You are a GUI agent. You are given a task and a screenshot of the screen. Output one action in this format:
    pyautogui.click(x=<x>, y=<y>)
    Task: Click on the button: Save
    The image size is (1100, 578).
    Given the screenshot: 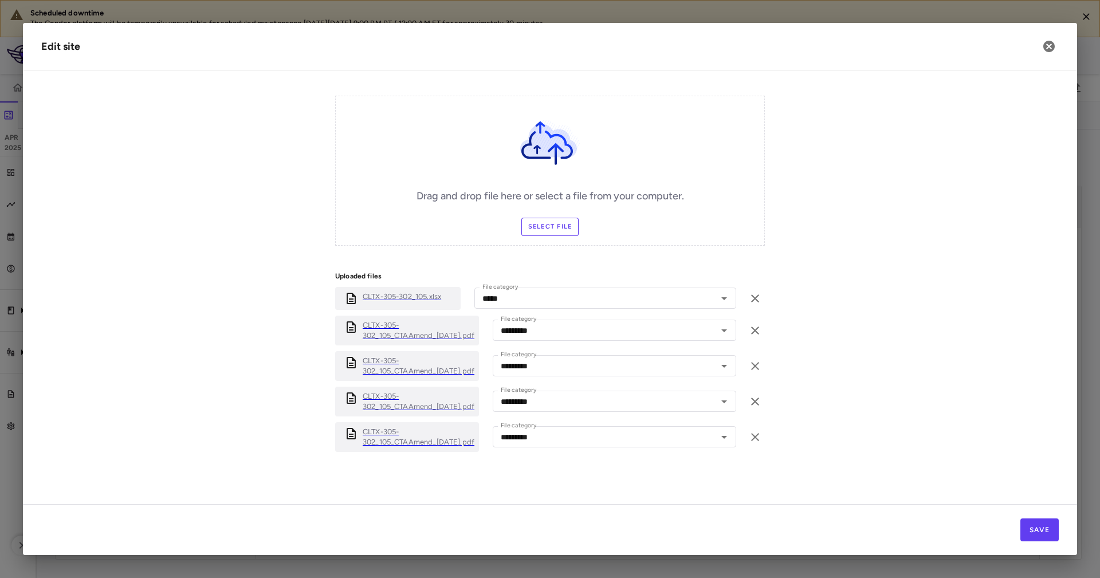 What is the action you would take?
    pyautogui.click(x=1039, y=530)
    